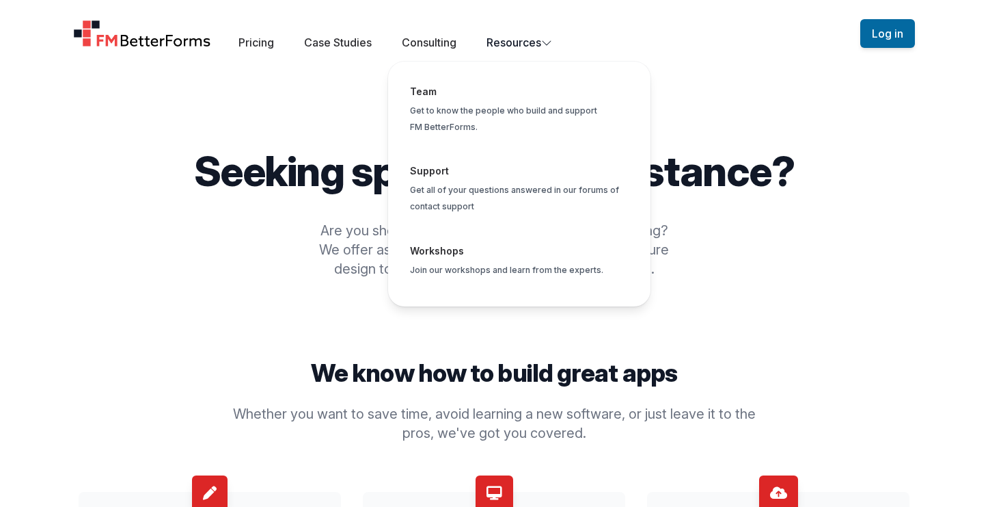 The image size is (988, 507). What do you see at coordinates (437, 250) in the screenshot?
I see `a: Workshops` at bounding box center [437, 250].